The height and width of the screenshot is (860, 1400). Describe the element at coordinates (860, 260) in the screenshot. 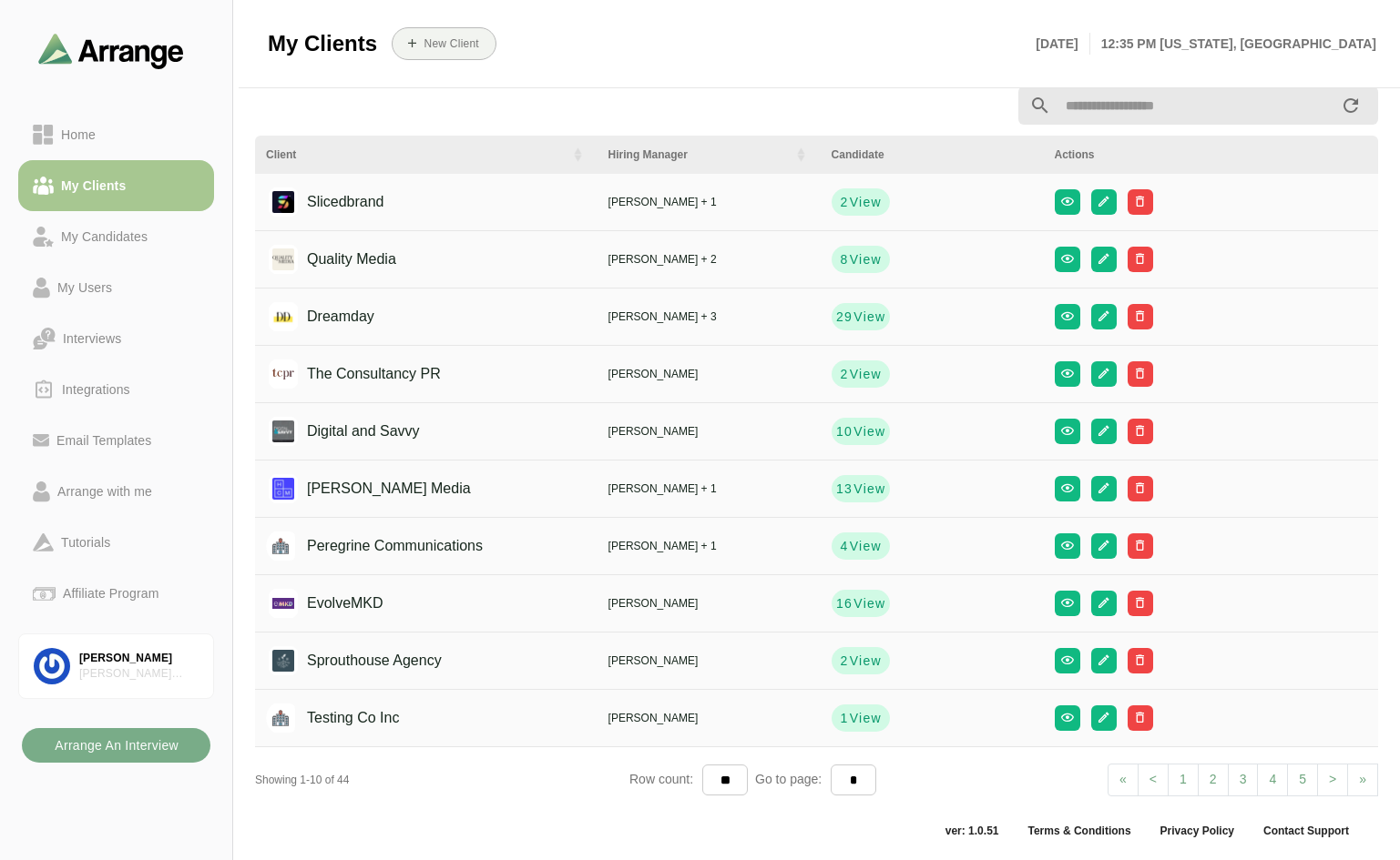

I see `button: 8View` at that location.